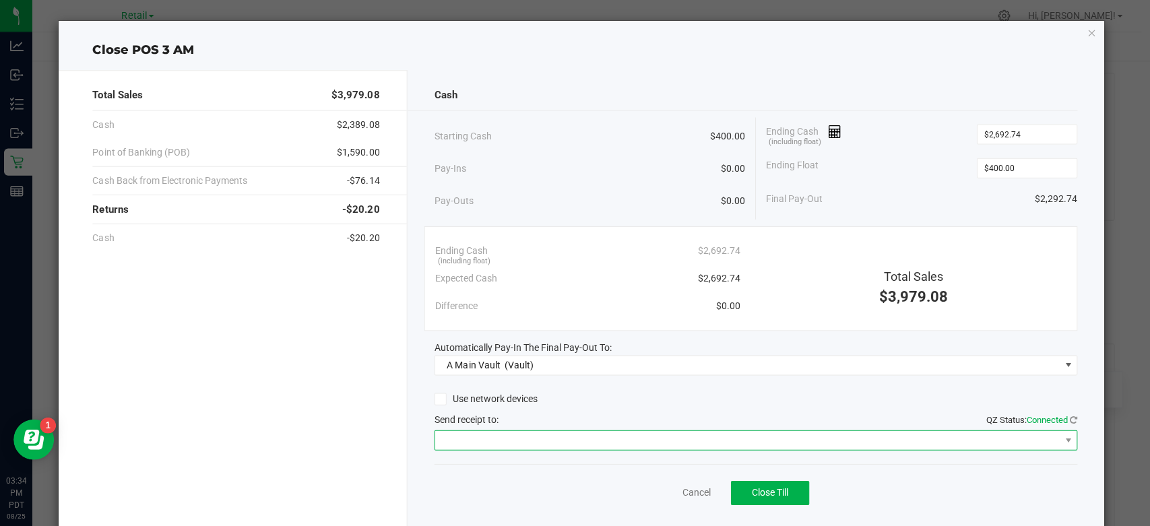  Describe the element at coordinates (472, 364) in the screenshot. I see `span: A Main Vault` at that location.